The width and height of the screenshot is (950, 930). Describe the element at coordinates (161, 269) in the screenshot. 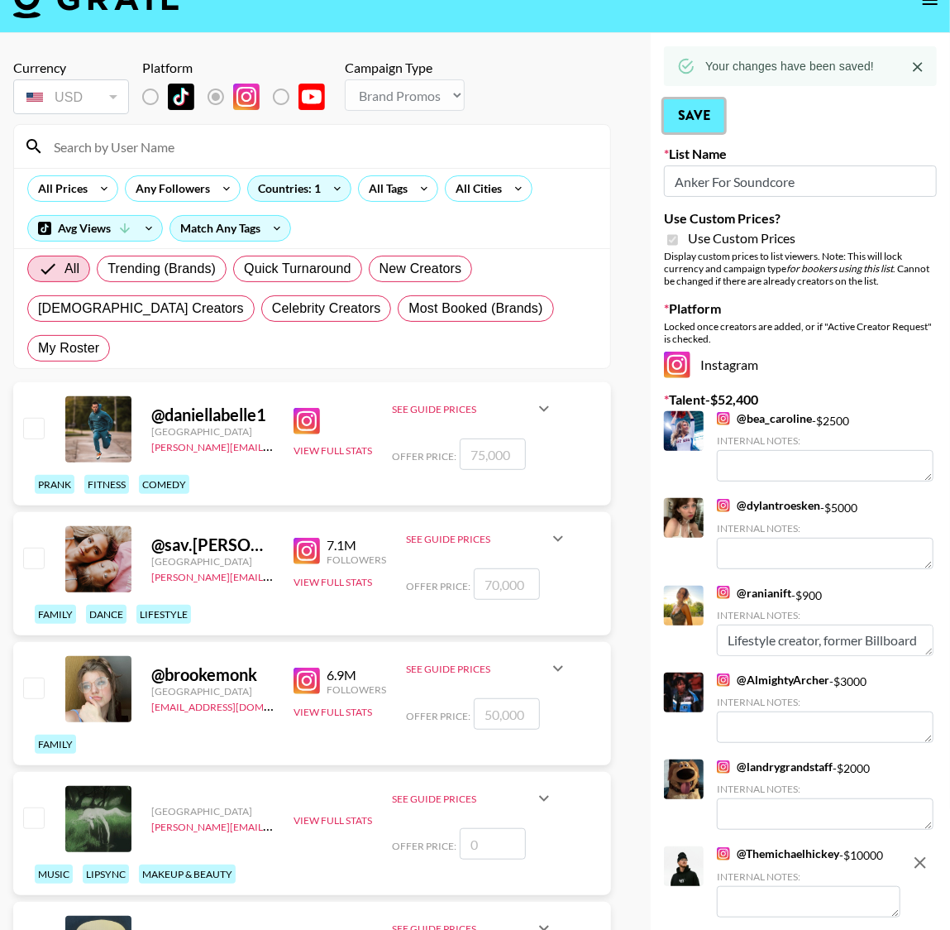

I see `span: Trending (Brands)` at that location.